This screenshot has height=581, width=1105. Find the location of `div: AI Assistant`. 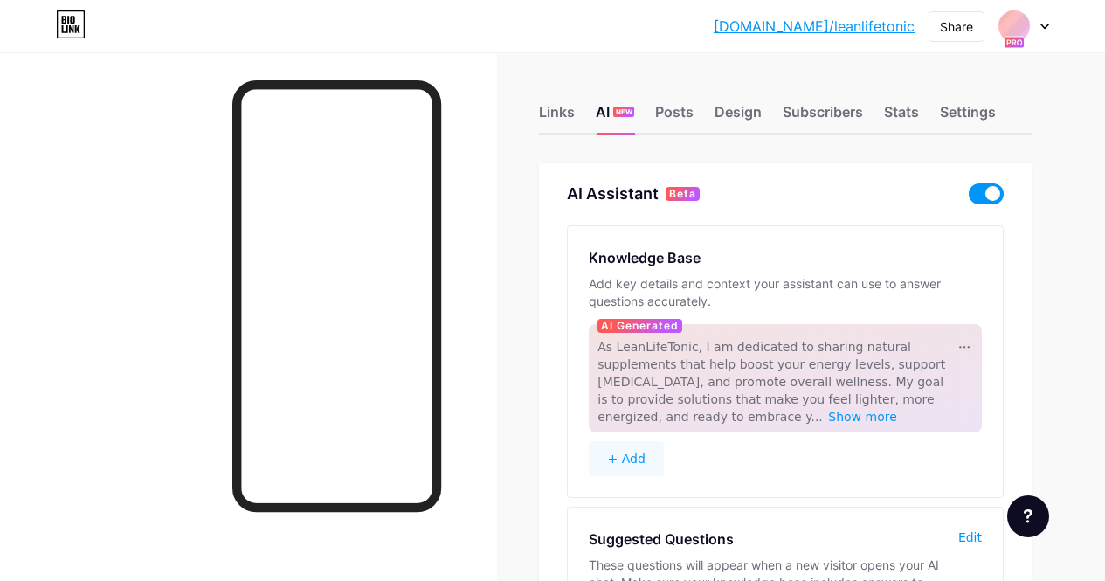

div: AI Assistant is located at coordinates (612, 194).